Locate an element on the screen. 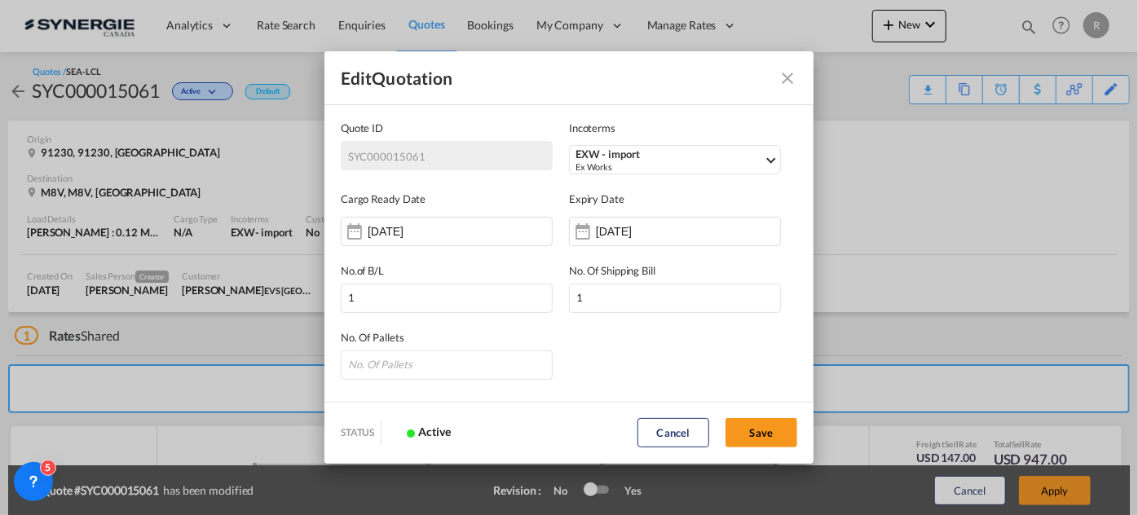 The height and width of the screenshot is (515, 1138). div: Quotation is located at coordinates (396, 78).